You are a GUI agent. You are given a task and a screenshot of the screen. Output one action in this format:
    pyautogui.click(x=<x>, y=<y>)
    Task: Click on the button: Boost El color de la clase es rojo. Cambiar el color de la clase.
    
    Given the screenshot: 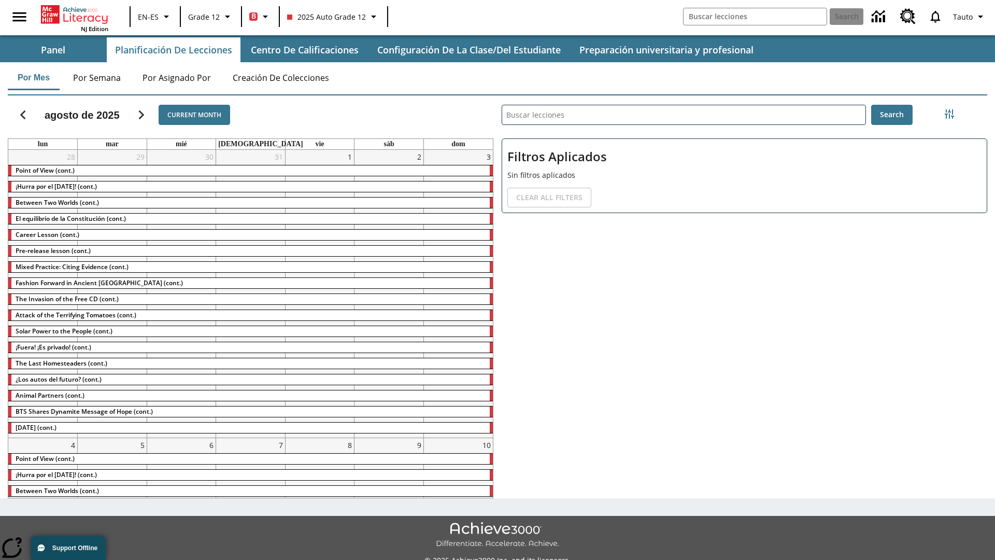 What is the action you would take?
    pyautogui.click(x=260, y=17)
    